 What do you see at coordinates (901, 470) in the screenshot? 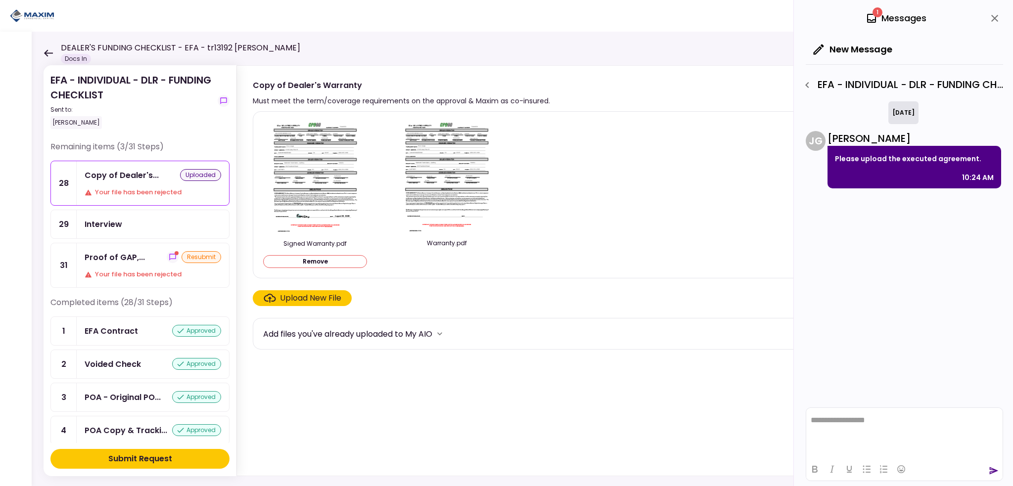
I see `button: Emojis` at bounding box center [901, 470].